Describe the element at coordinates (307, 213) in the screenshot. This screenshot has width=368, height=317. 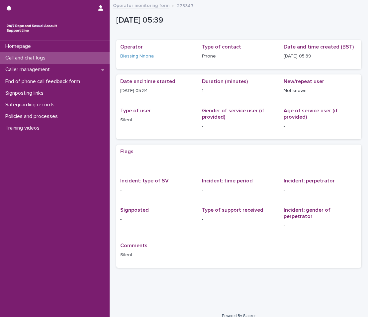
I see `span: Incident: gender of perpetrator` at that location.